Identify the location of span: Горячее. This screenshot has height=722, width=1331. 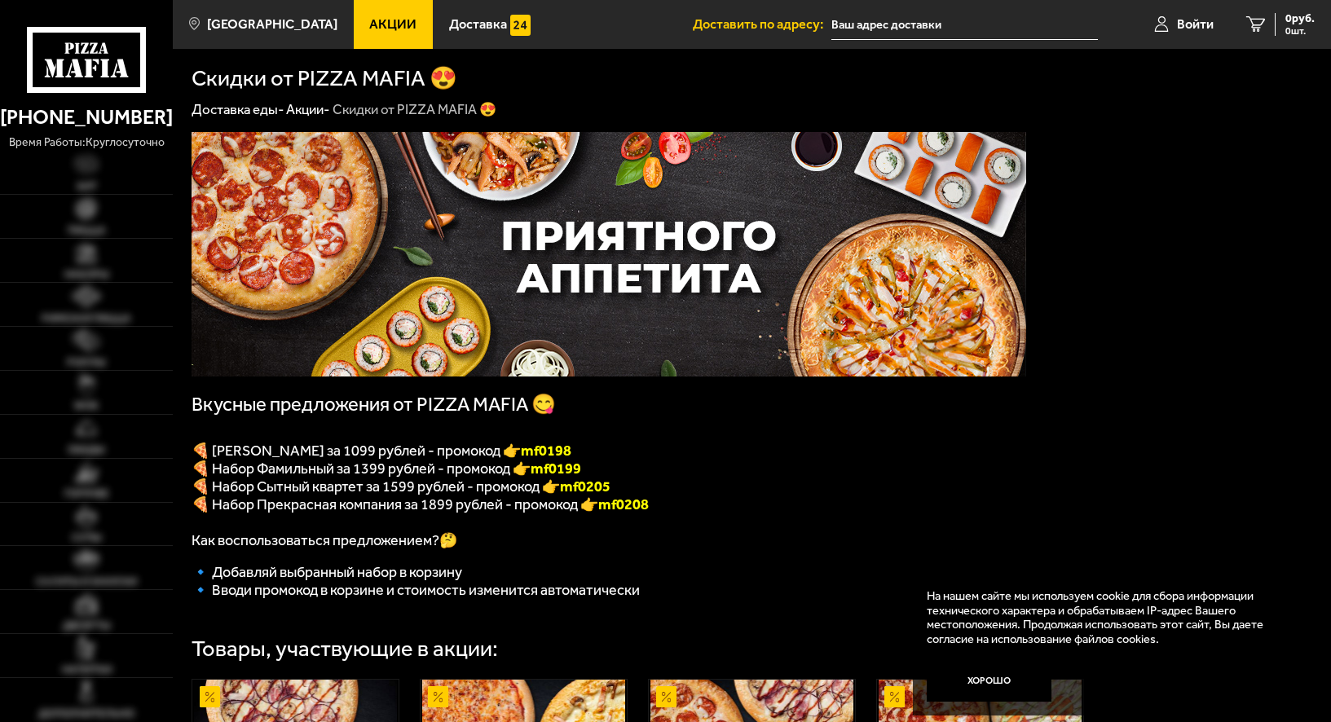
(86, 493).